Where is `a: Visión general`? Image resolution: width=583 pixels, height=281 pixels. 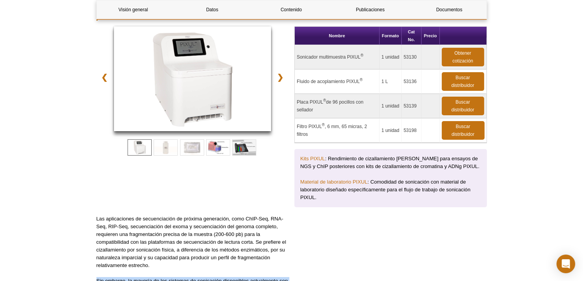 a: Visión general is located at coordinates (133, 10).